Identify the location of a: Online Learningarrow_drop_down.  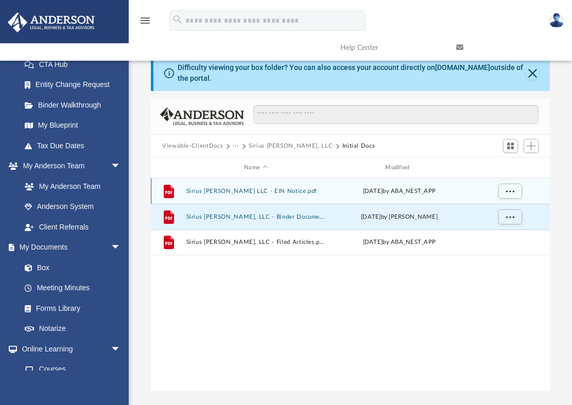
(69, 349).